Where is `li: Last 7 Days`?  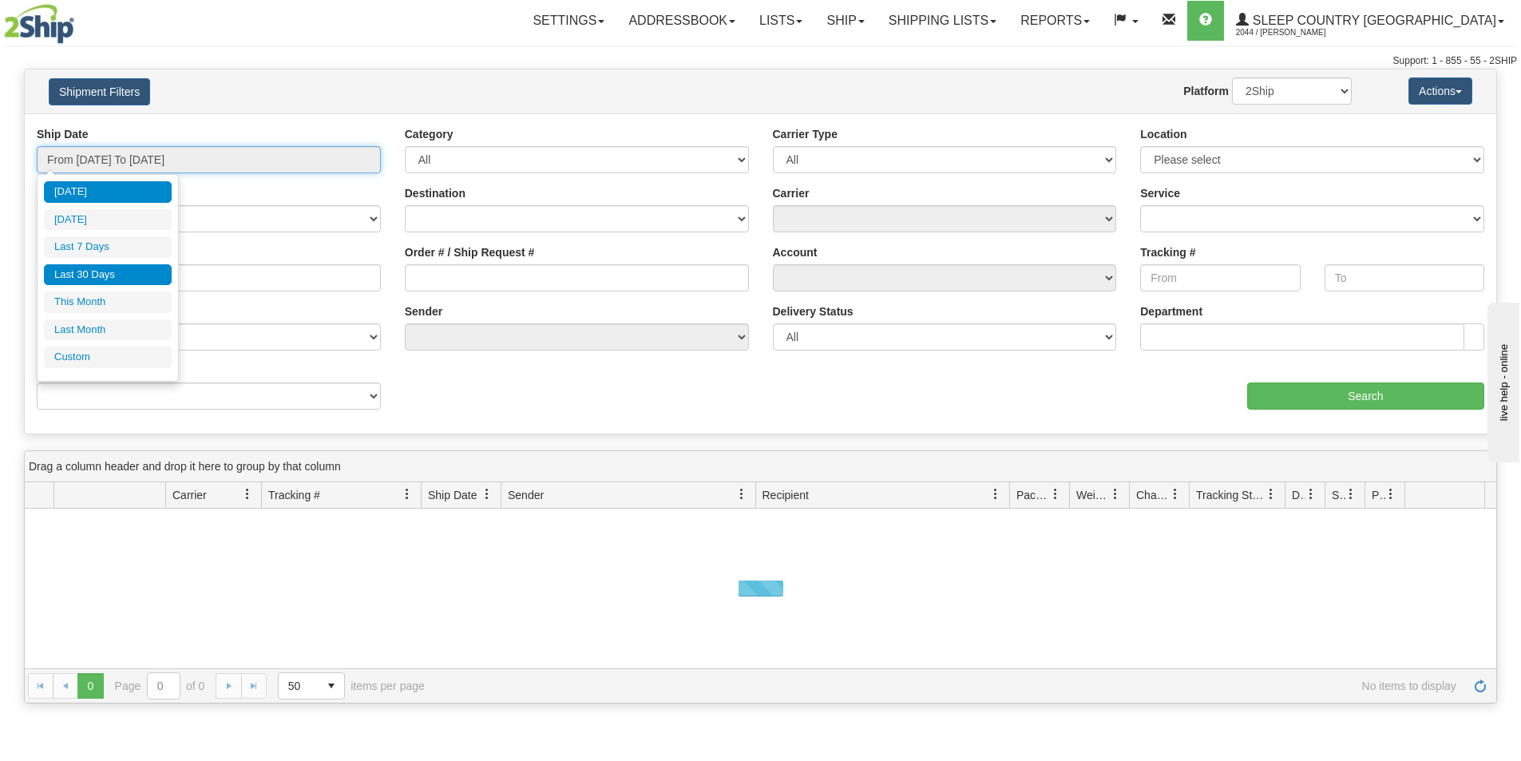
li: Last 7 Days is located at coordinates (108, 247).